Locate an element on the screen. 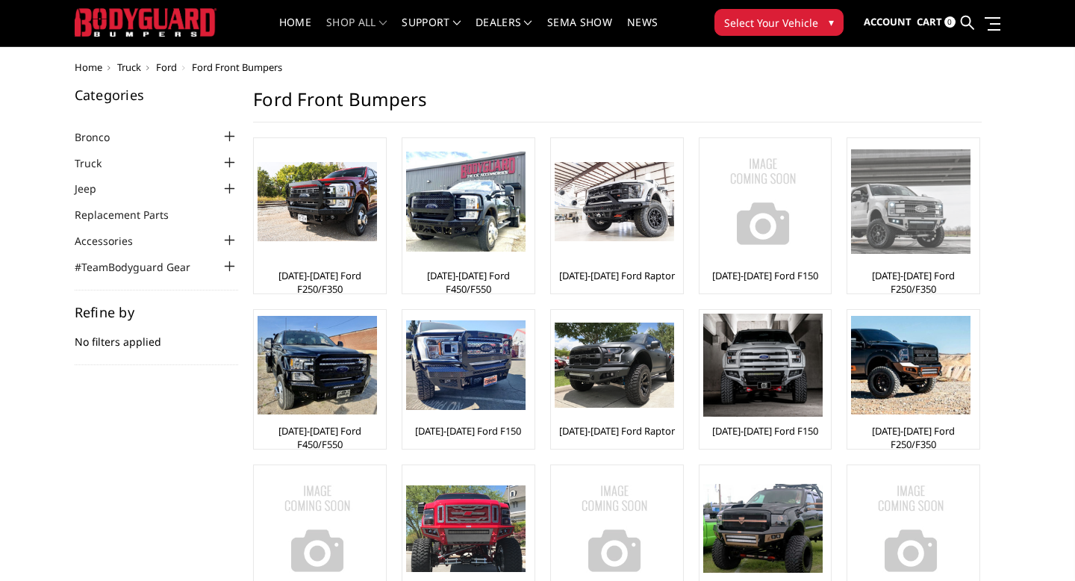 The height and width of the screenshot is (581, 1075). a: News is located at coordinates (642, 31).